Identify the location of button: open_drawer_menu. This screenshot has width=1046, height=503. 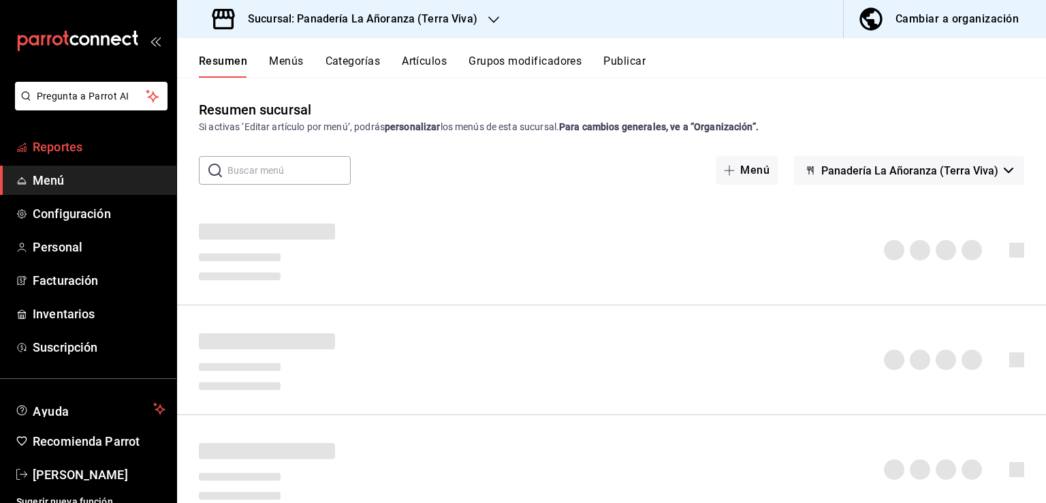
(155, 41).